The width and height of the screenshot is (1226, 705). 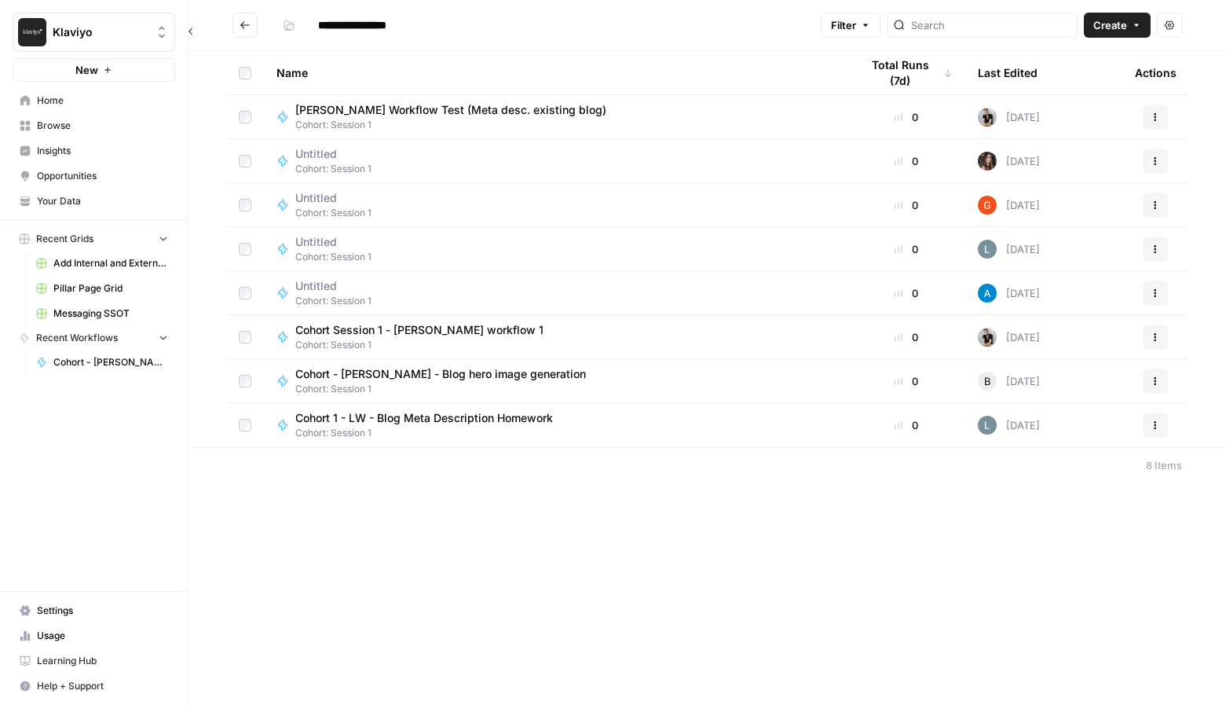 What do you see at coordinates (93, 101) in the screenshot?
I see `a: Home` at bounding box center [93, 101].